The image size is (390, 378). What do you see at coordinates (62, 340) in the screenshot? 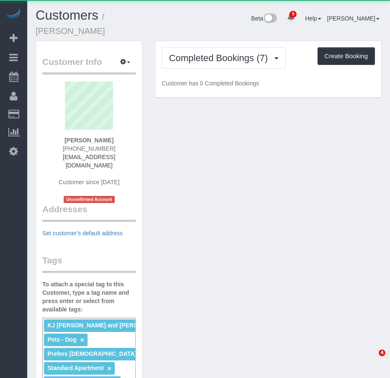
I see `span: Pets - Dog` at bounding box center [62, 340].